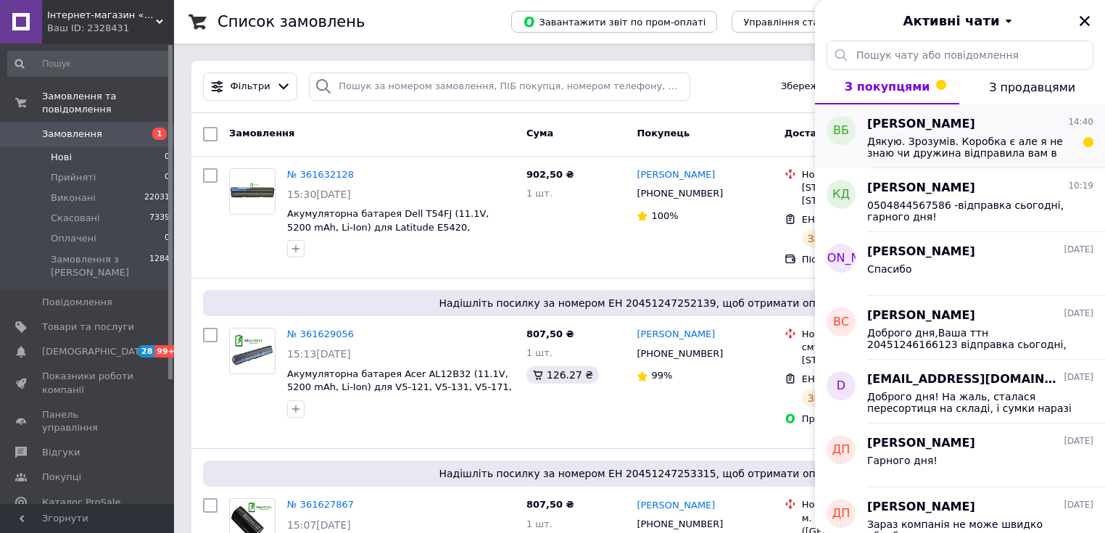 The height and width of the screenshot is (533, 1105). Describe the element at coordinates (73, 198) in the screenshot. I see `span: Виконані` at that location.